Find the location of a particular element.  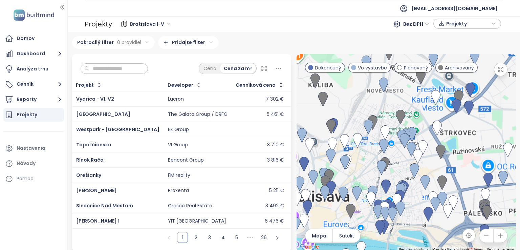

a: 1 is located at coordinates (182, 237).